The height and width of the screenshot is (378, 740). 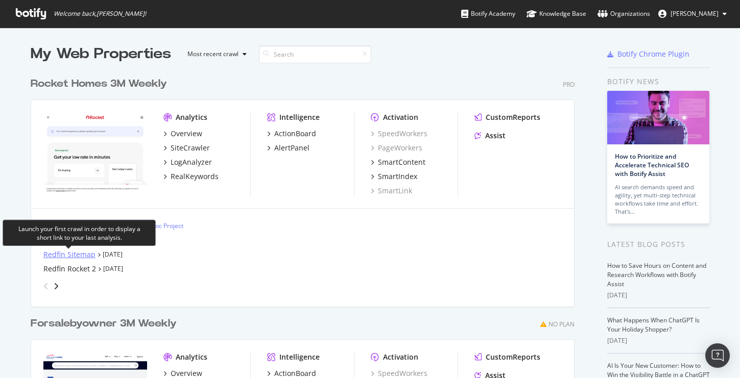 What do you see at coordinates (46, 286) in the screenshot?
I see `div: angle-left` at bounding box center [46, 286].